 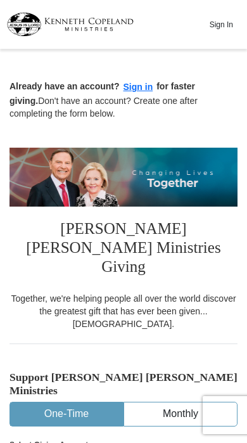 What do you see at coordinates (70, 24) in the screenshot?
I see `img: kcm-header-logo.svg` at bounding box center [70, 24].